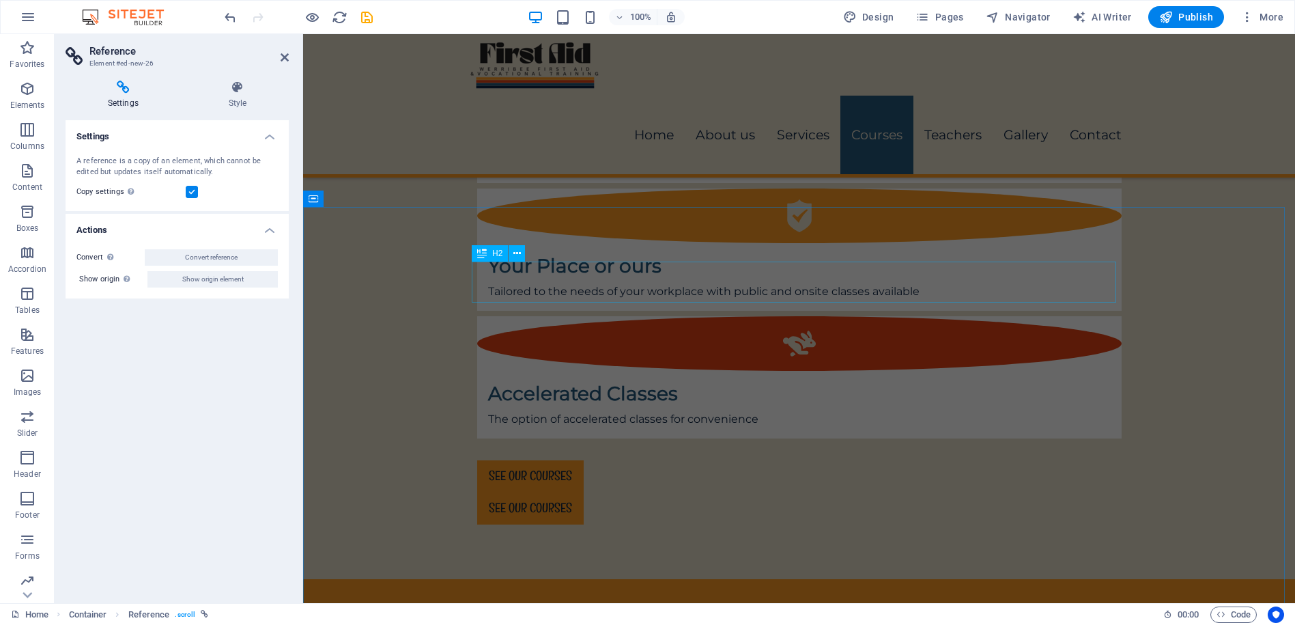 This screenshot has width=1295, height=625. I want to click on i: Reload page, so click(339, 17).